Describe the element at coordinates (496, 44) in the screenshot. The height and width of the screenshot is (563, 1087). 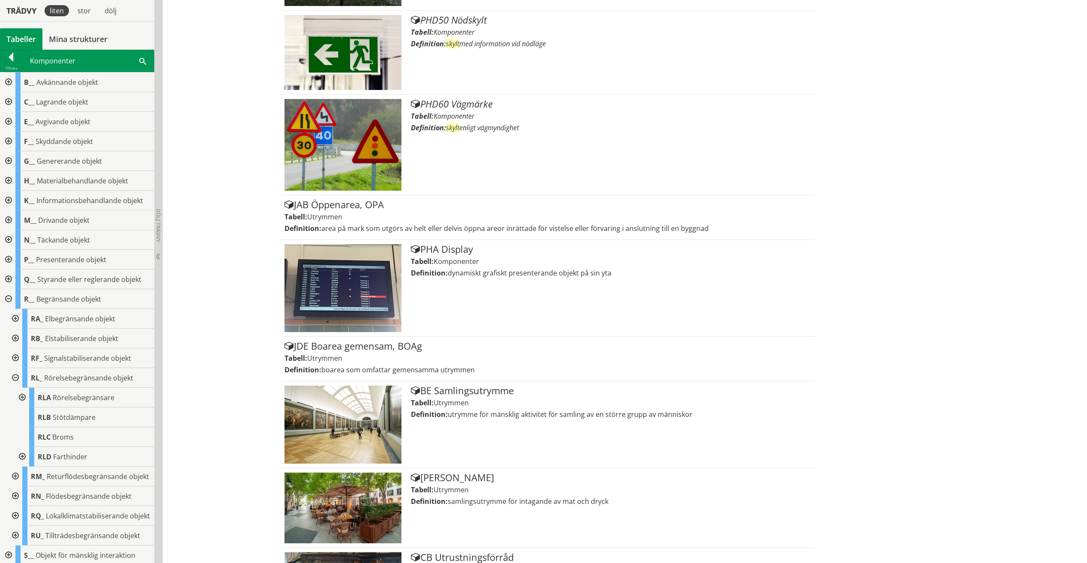
I see `span: med information vid nödläge` at that location.